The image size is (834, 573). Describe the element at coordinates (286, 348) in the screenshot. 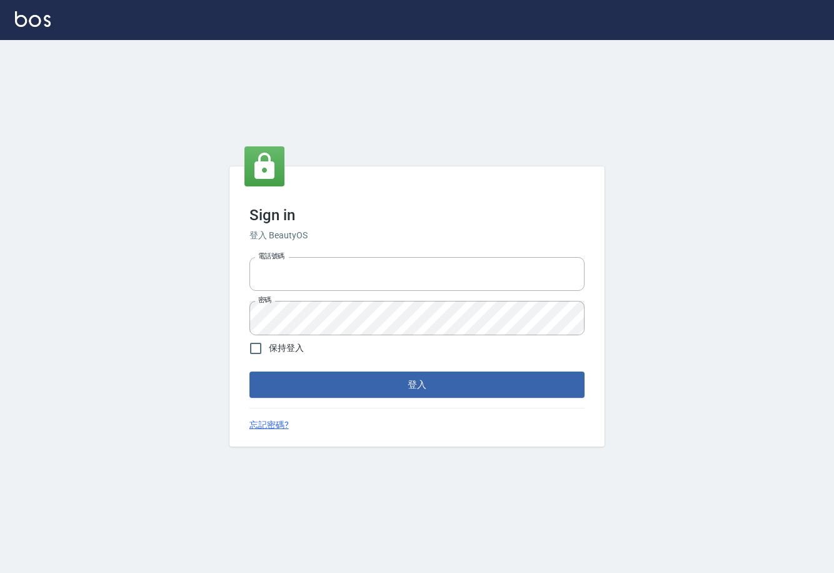

I see `span: 保持登入` at that location.